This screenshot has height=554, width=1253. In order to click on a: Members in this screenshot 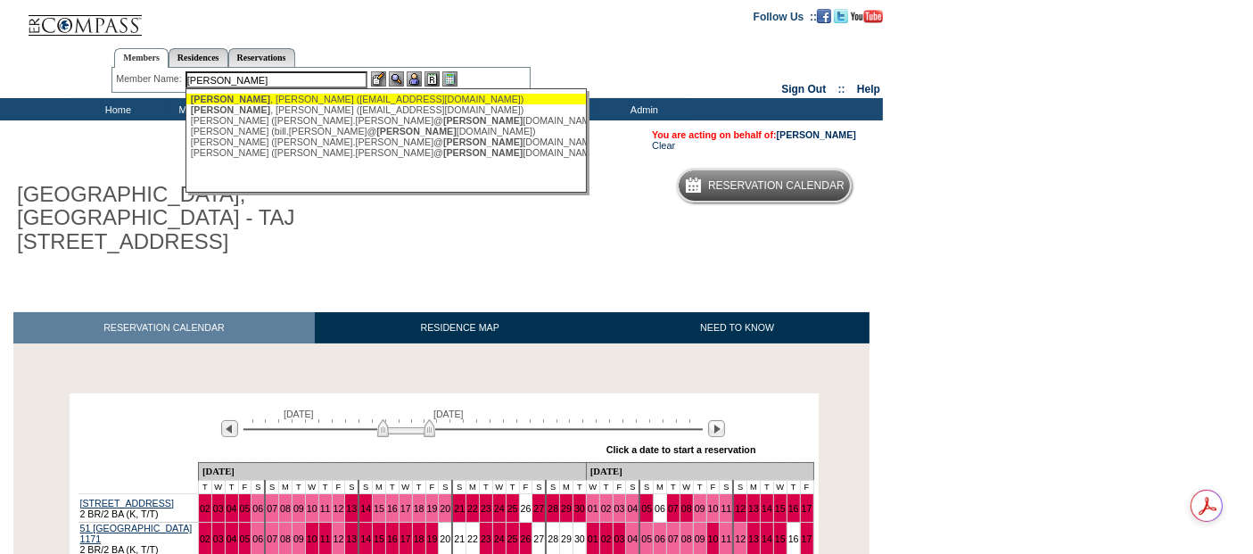, I will do `click(141, 58)`.